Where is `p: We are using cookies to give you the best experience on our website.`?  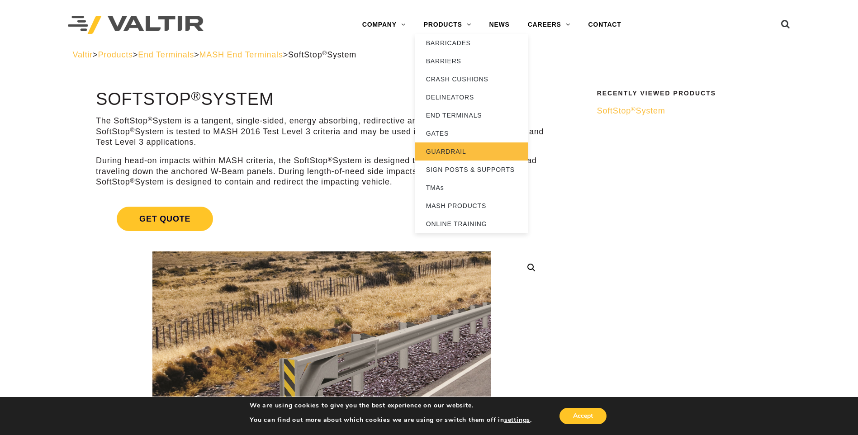 p: We are using cookies to give you the best experience on our website. is located at coordinates (391, 406).